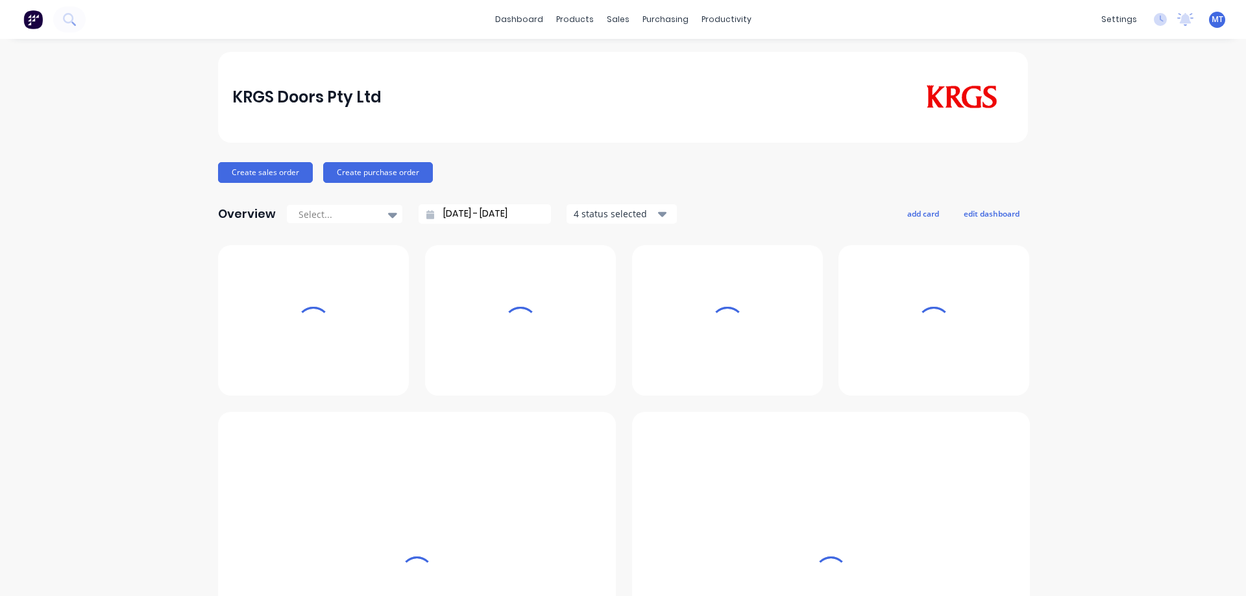  Describe the element at coordinates (726, 19) in the screenshot. I see `div: productivity` at that location.